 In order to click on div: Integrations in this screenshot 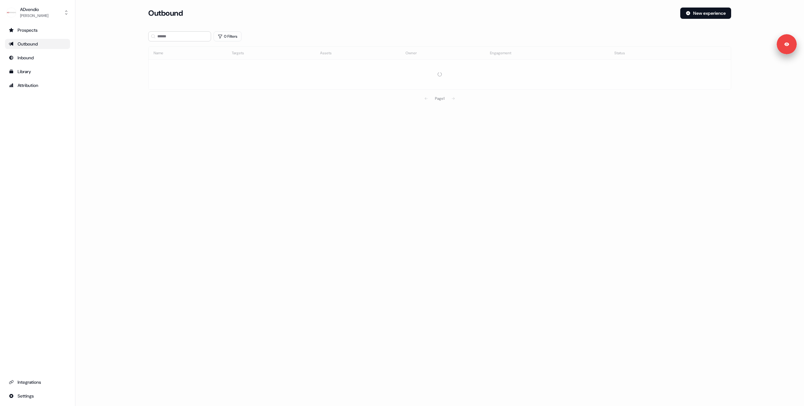, I will do `click(37, 382)`.